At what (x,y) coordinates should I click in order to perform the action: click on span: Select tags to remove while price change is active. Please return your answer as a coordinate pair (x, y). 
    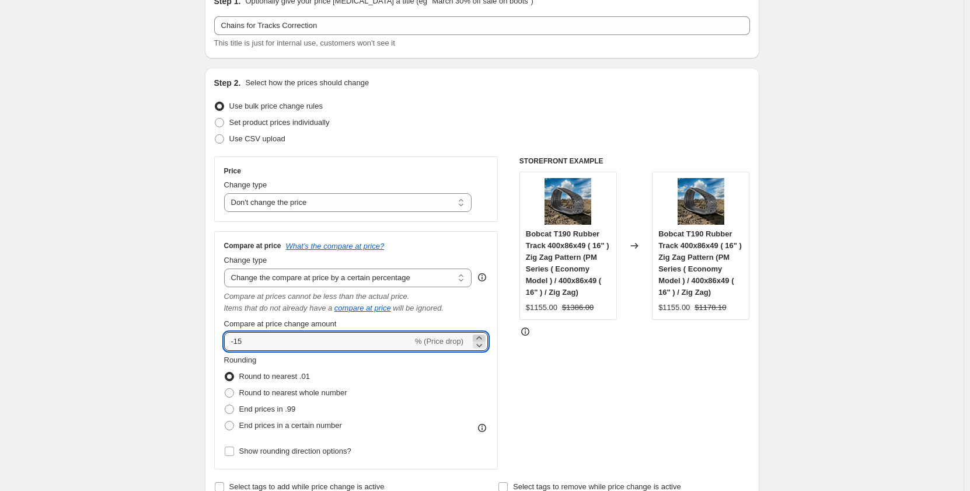
    Looking at the image, I should click on (597, 486).